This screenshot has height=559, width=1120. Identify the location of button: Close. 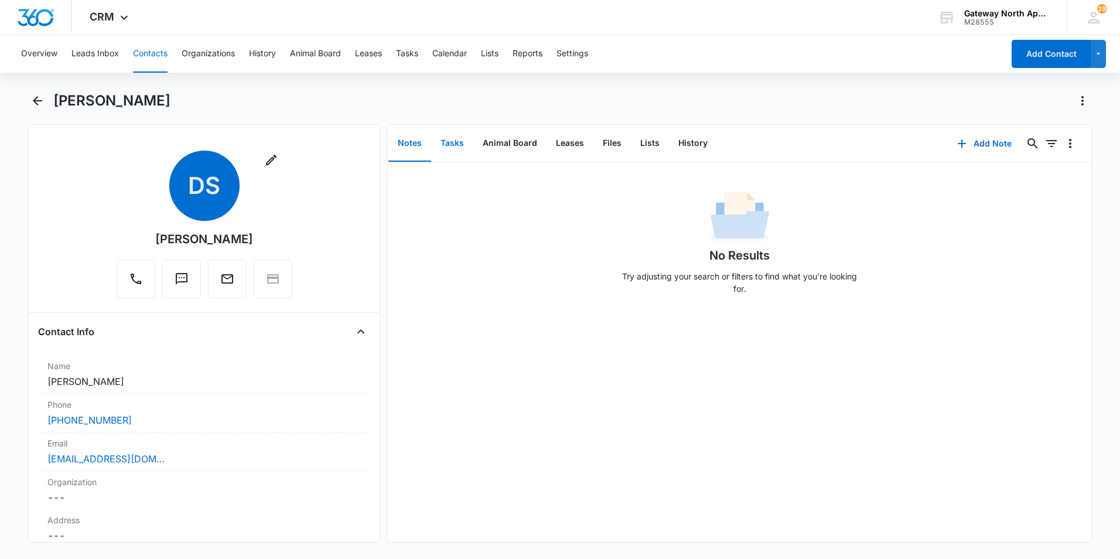
(361, 331).